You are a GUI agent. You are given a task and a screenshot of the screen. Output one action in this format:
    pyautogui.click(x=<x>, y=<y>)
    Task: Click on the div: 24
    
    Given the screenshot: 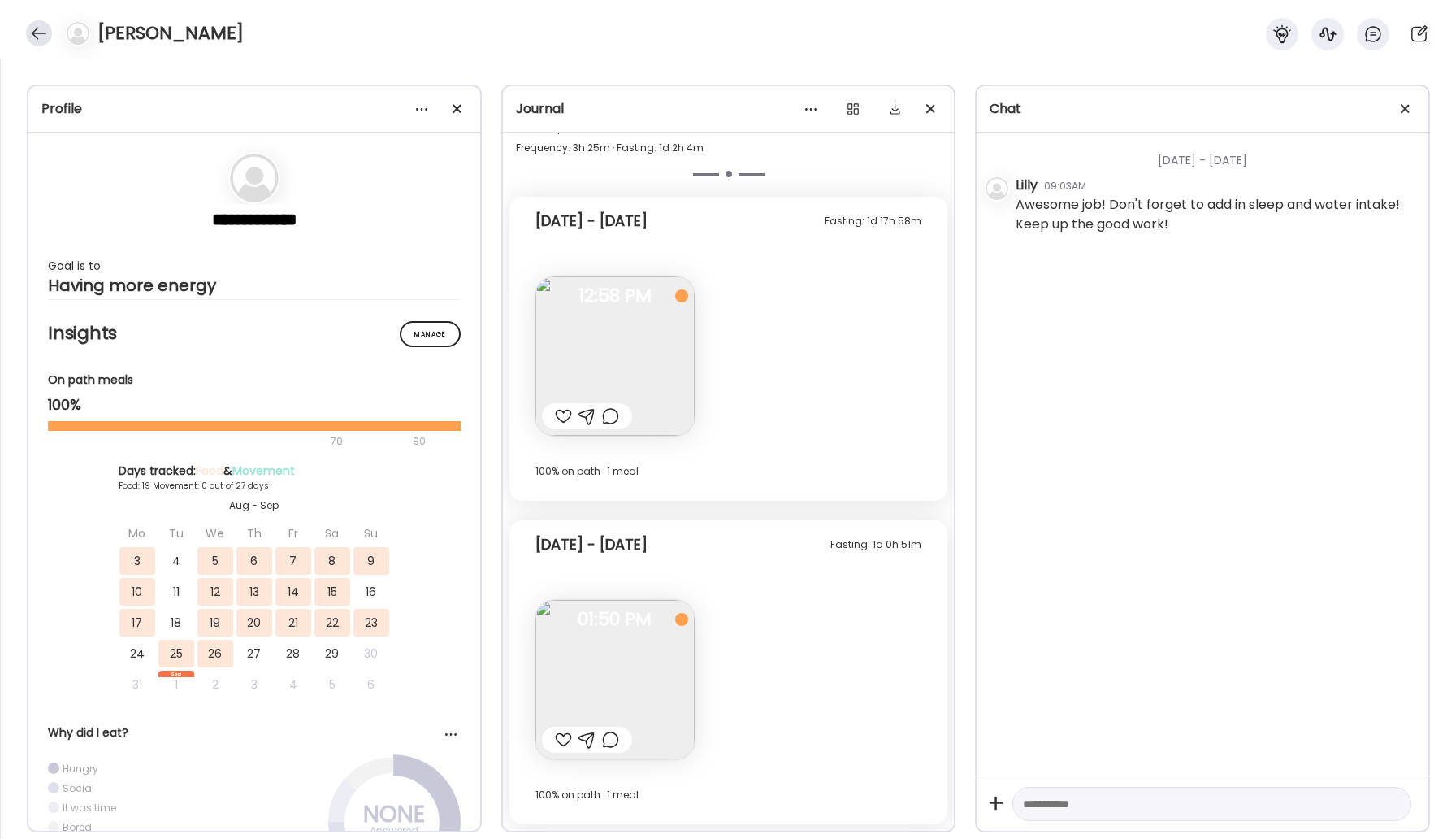 What is the action you would take?
    pyautogui.click(x=138, y=653)
    